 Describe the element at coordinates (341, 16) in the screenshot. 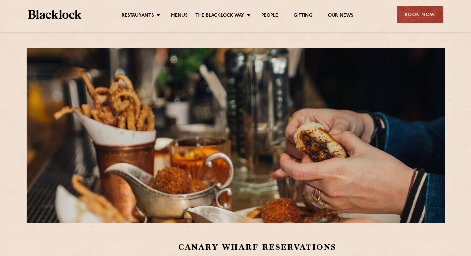

I see `a: Our News` at that location.